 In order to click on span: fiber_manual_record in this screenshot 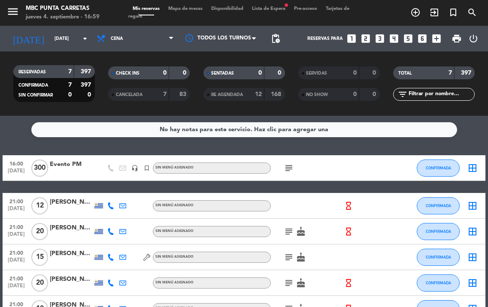, I will do `click(286, 5)`.